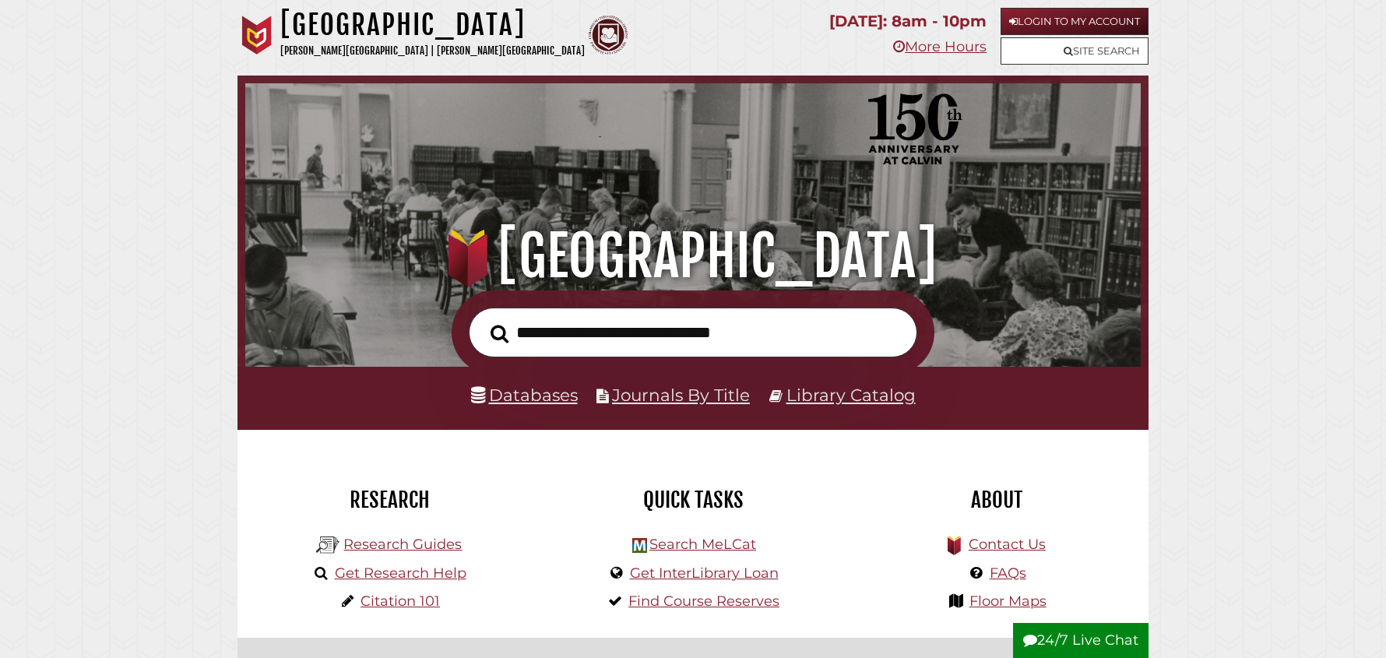 The image size is (1386, 658). What do you see at coordinates (704, 601) in the screenshot?
I see `a: Find Course Reserves` at bounding box center [704, 601].